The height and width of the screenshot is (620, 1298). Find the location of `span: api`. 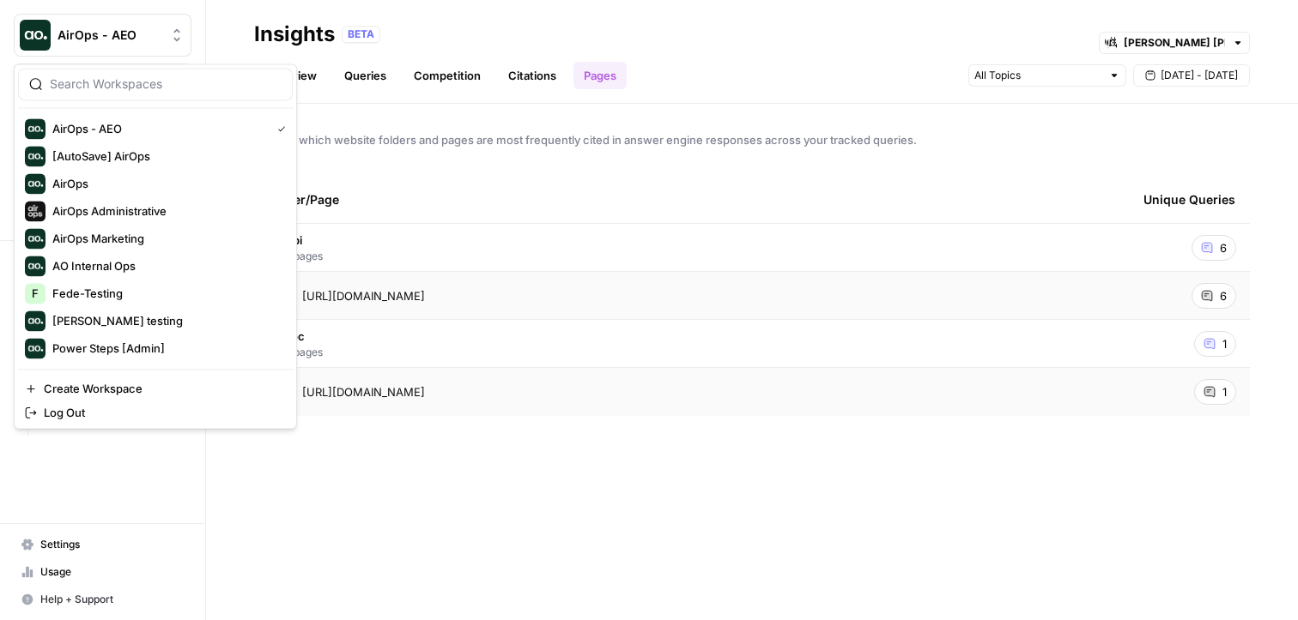

span: api is located at coordinates (305, 240).